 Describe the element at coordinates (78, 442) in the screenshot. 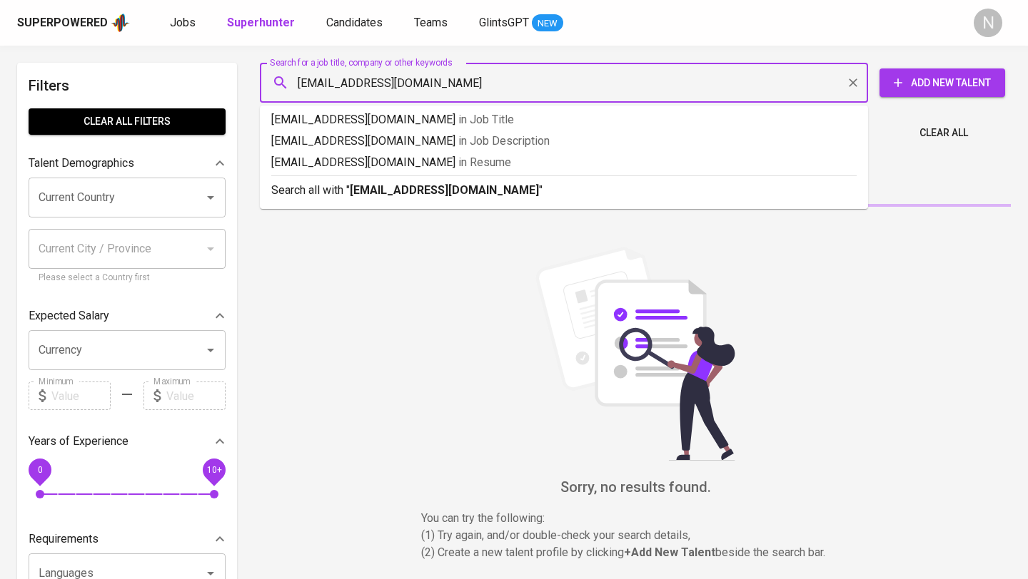

I see `p: Years of Experience` at that location.